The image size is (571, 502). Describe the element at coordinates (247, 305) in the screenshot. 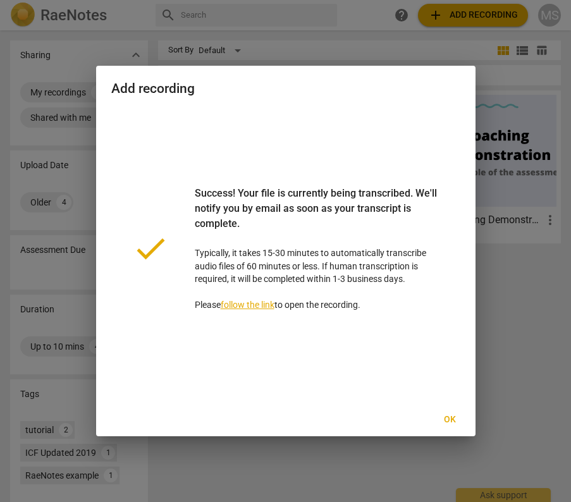

I see `a: follow the link` at that location.